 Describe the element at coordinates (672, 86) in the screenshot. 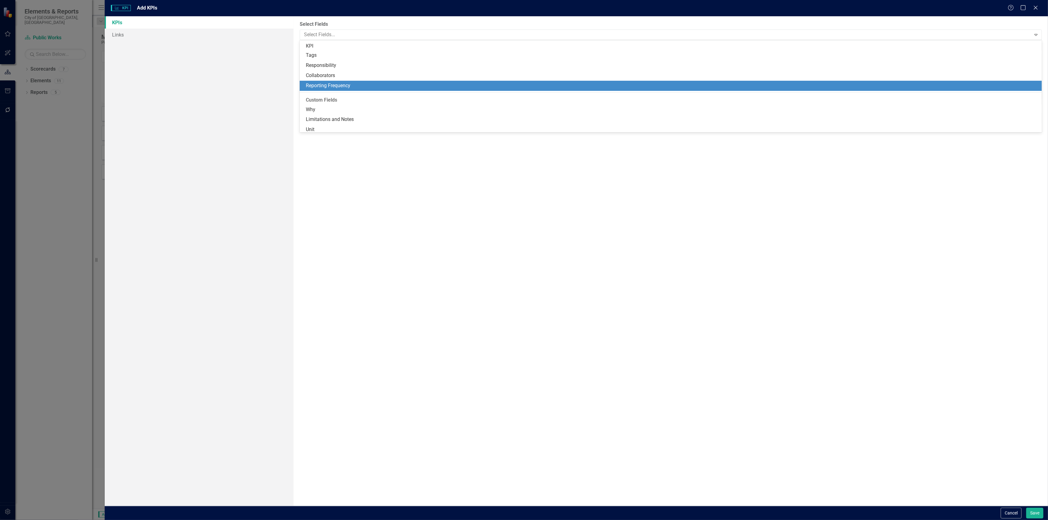

I see `div: Reporting Frequency` at that location.